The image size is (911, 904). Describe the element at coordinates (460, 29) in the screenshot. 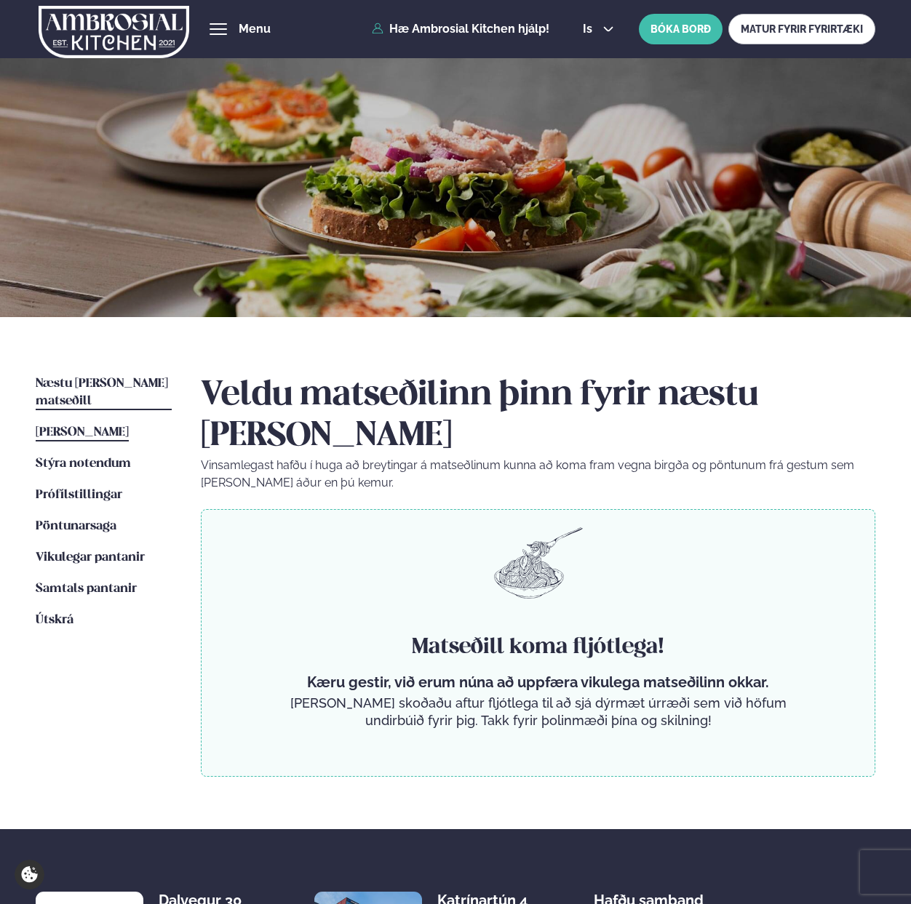

I see `a: Hæ Ambrosial Kitchen hjálp!` at that location.